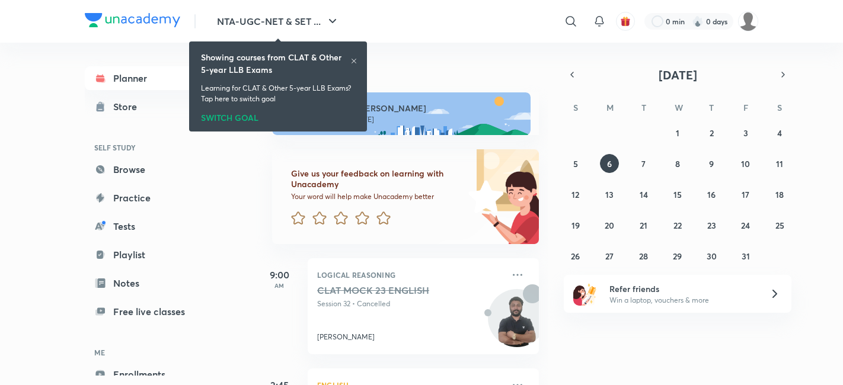  I want to click on button: October 7, 2025, so click(644, 164).